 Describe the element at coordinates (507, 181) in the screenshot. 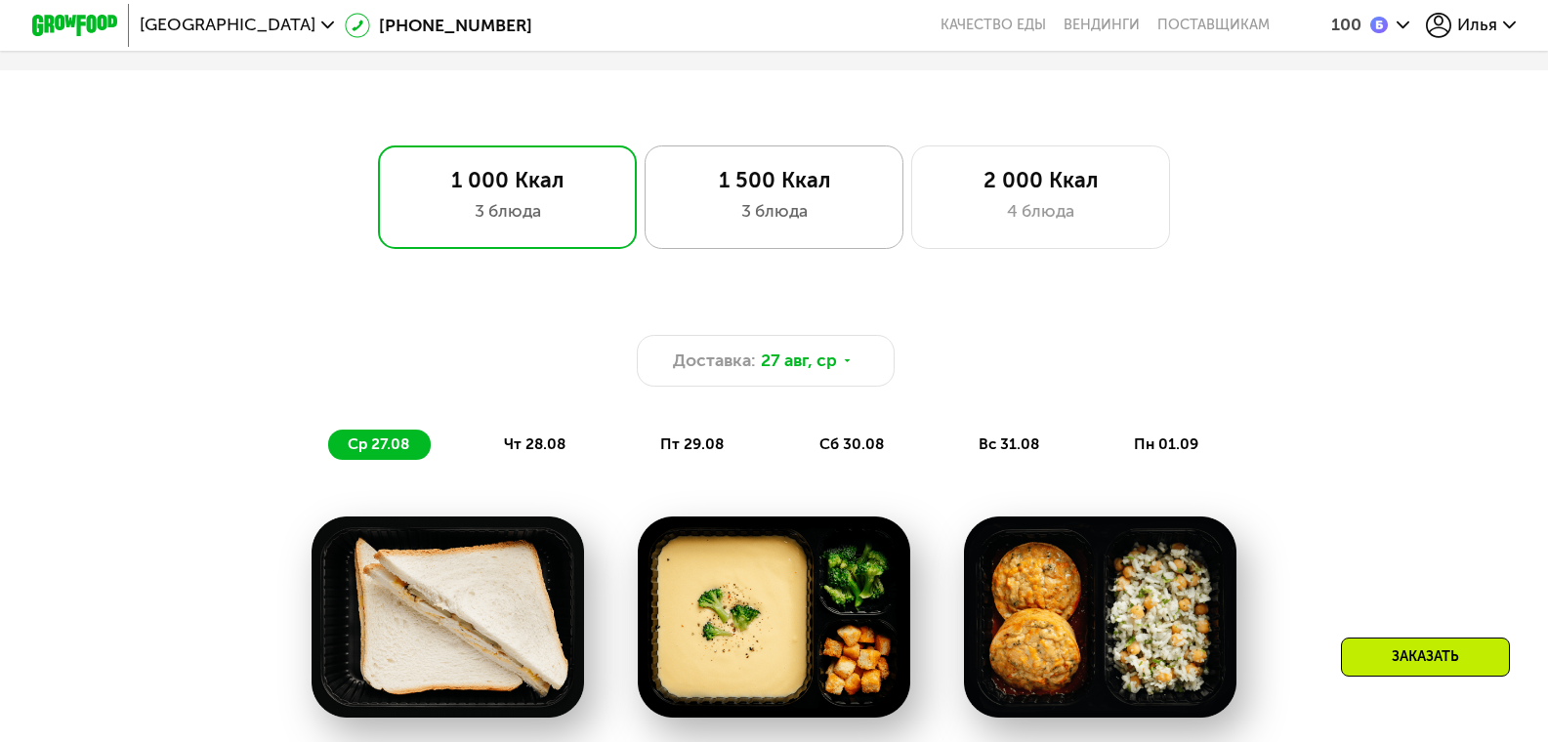

I see `div: 1 000 Ккал` at that location.